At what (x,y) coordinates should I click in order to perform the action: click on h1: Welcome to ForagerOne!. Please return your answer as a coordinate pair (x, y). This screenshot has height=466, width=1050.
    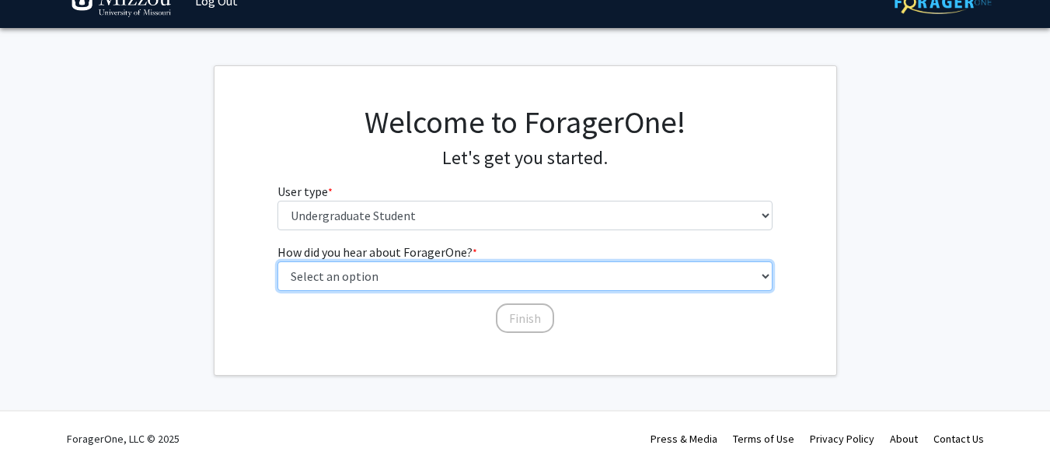
    Looking at the image, I should click on (525, 122).